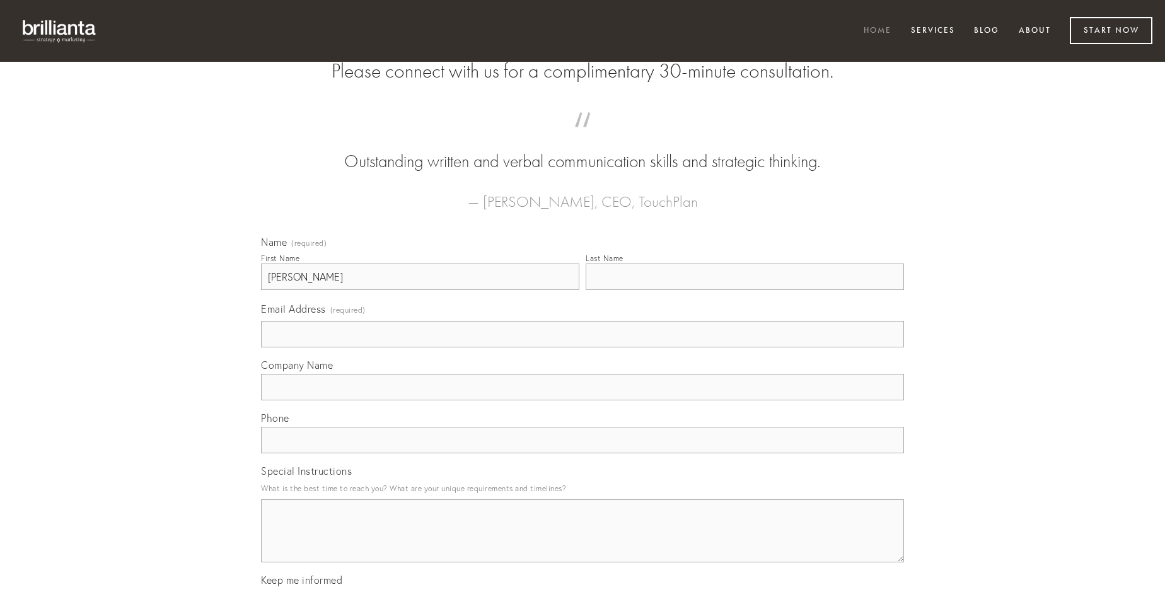  I want to click on a: Blog, so click(987, 31).